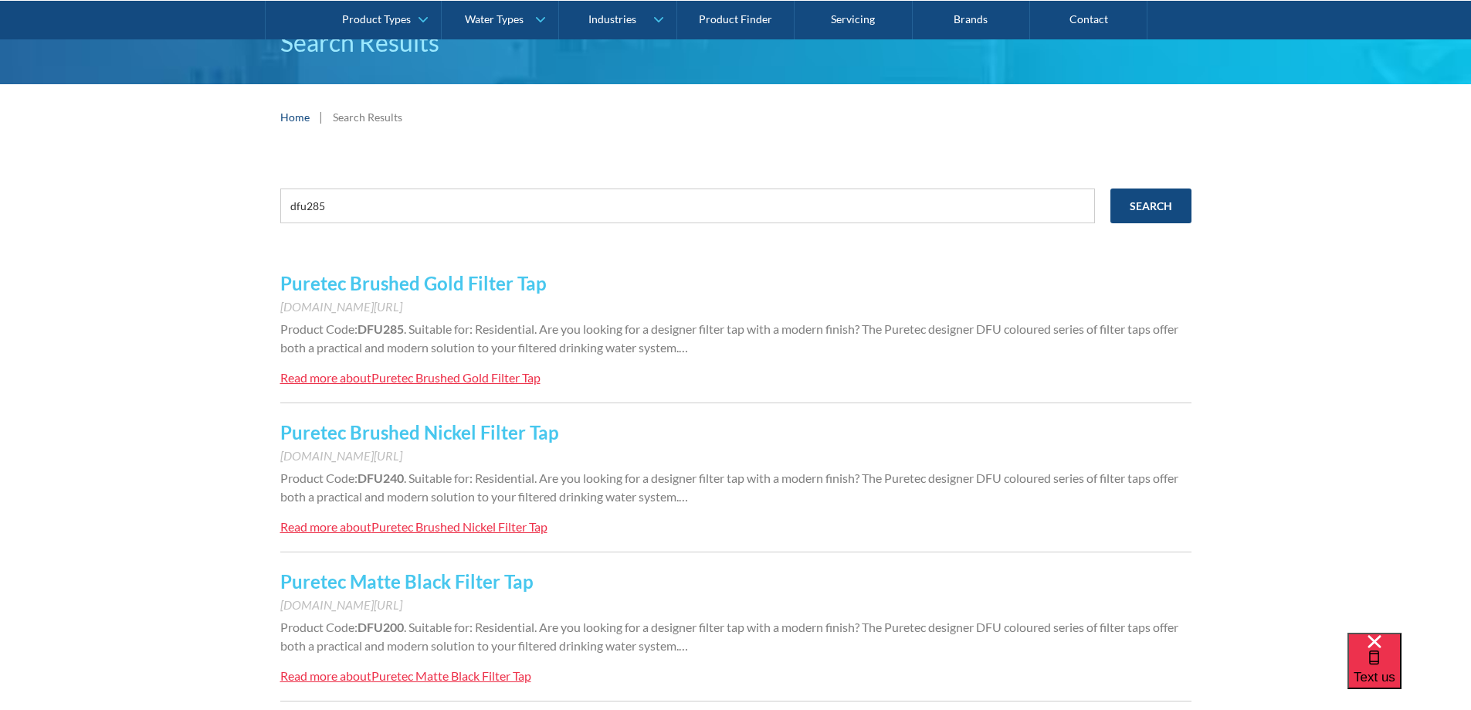  Describe the element at coordinates (381, 328) in the screenshot. I see `strong: DFU285` at that location.